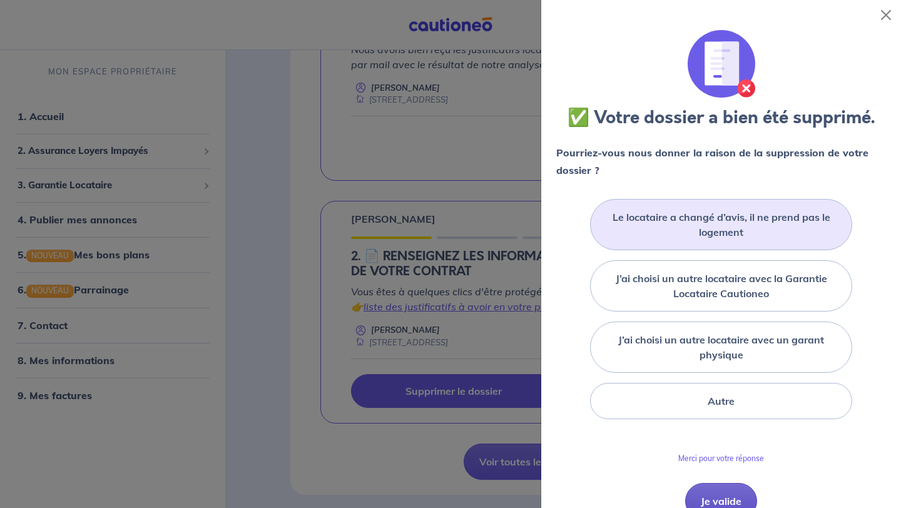 Image resolution: width=901 pixels, height=508 pixels. I want to click on label: Autre, so click(721, 401).